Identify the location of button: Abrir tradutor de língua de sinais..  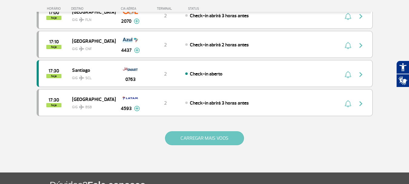
(403, 81).